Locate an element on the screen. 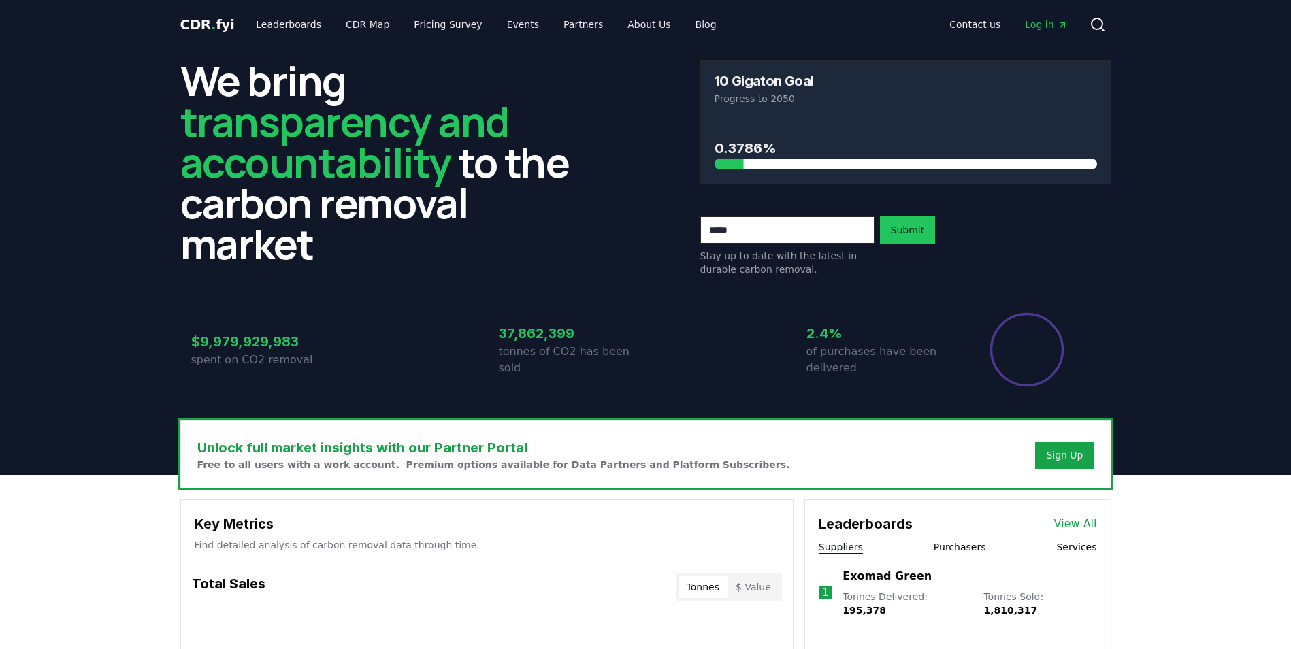 The height and width of the screenshot is (649, 1291). p: Find detailed analysis of carbon removal data through time. is located at coordinates (487, 545).